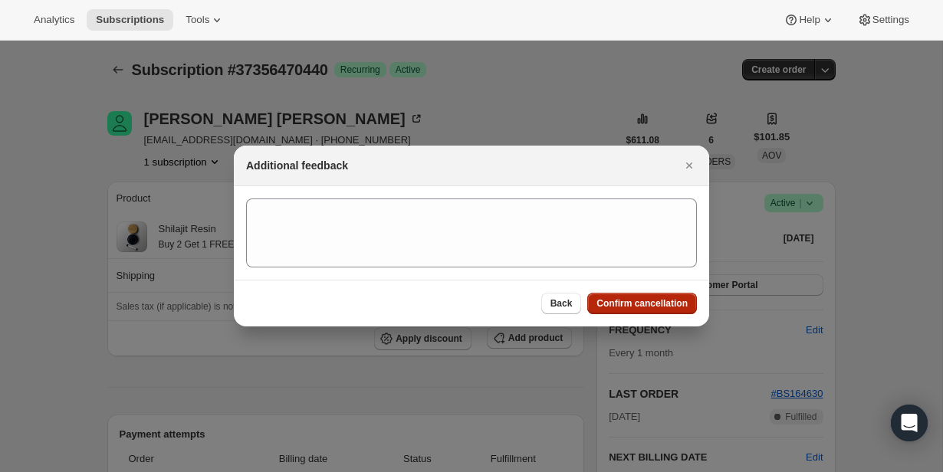  I want to click on span: Help, so click(809, 20).